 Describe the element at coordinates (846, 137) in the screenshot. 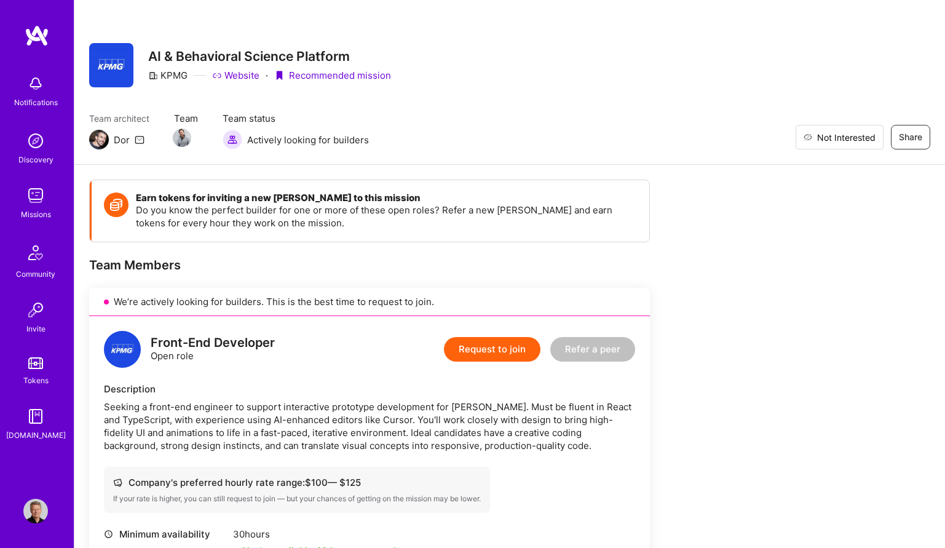

I see `span: Not Interested` at that location.